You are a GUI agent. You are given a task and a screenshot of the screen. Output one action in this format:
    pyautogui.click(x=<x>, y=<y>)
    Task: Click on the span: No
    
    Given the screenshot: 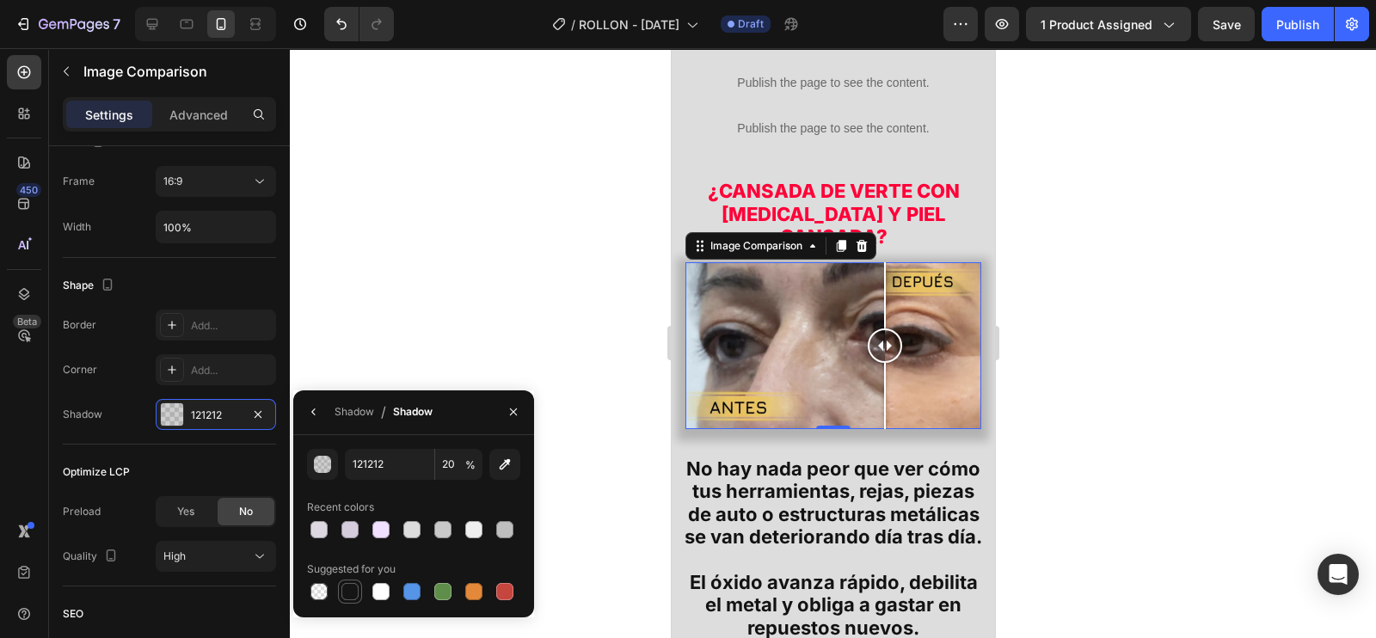 What is the action you would take?
    pyautogui.click(x=246, y=512)
    